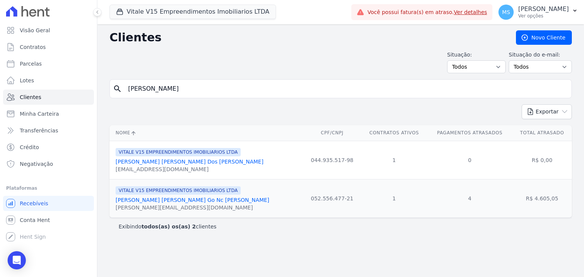 The width and height of the screenshot is (584, 277). I want to click on label: Situação do e-mail:, so click(540, 55).